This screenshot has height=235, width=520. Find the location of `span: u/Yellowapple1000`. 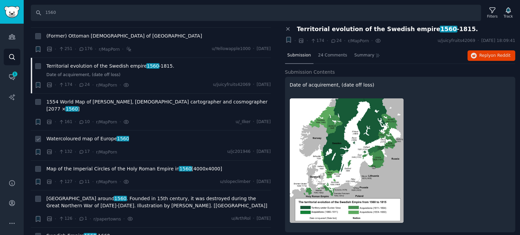

span: u/Yellowapple1000 is located at coordinates (231, 49).